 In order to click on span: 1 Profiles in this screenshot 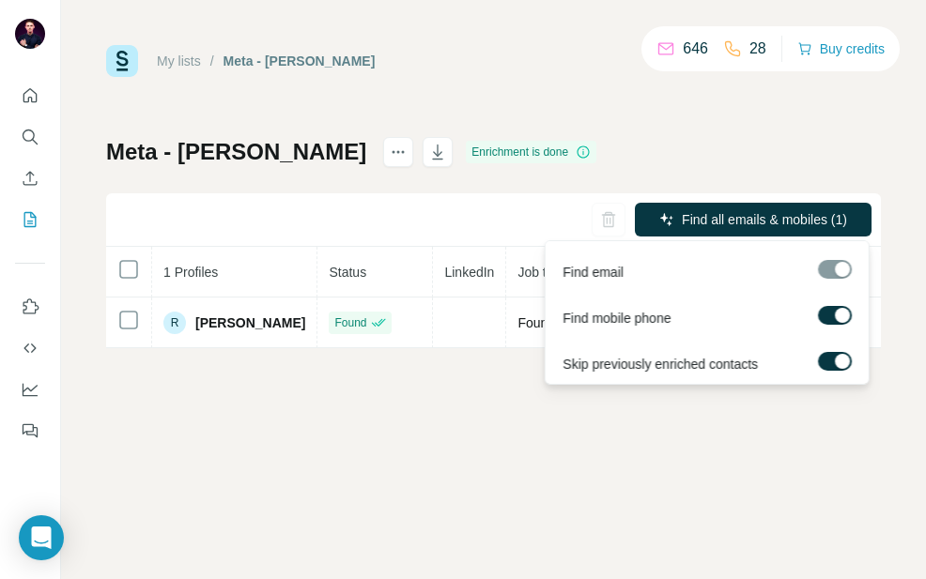, I will do `click(191, 272)`.